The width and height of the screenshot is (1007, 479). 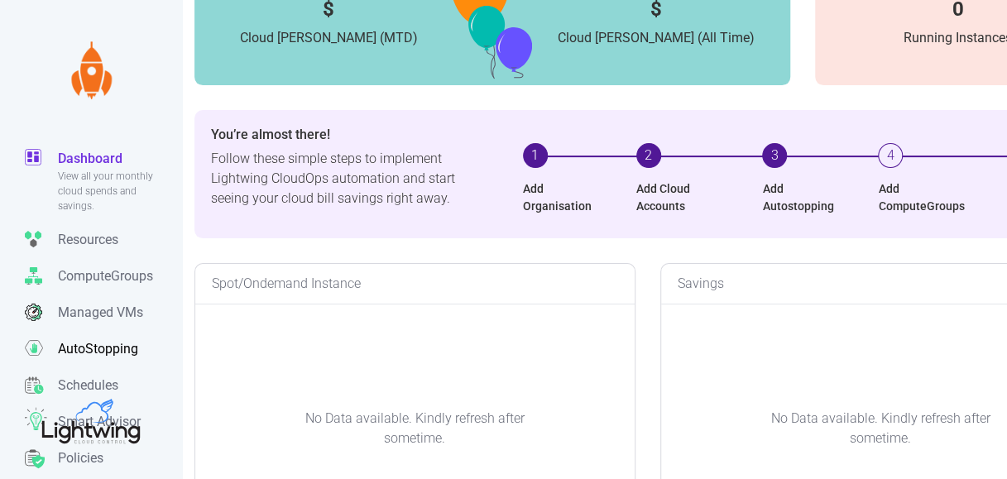 I want to click on span: 4, so click(x=890, y=156).